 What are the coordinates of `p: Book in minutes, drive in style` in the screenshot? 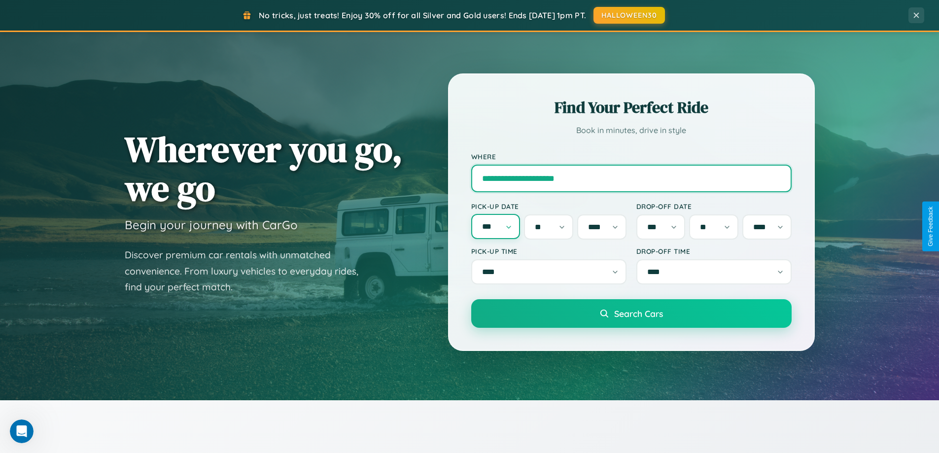 It's located at (632, 130).